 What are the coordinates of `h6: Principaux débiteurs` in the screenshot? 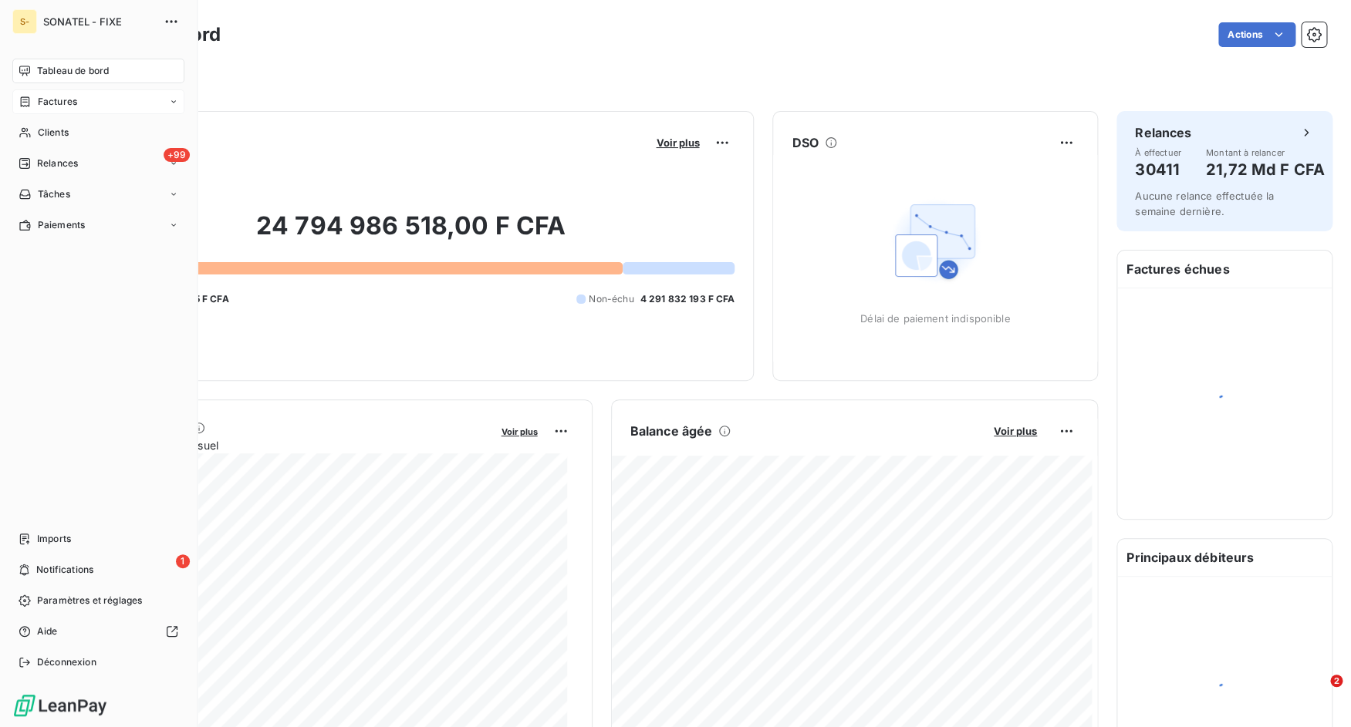 It's located at (1224, 558).